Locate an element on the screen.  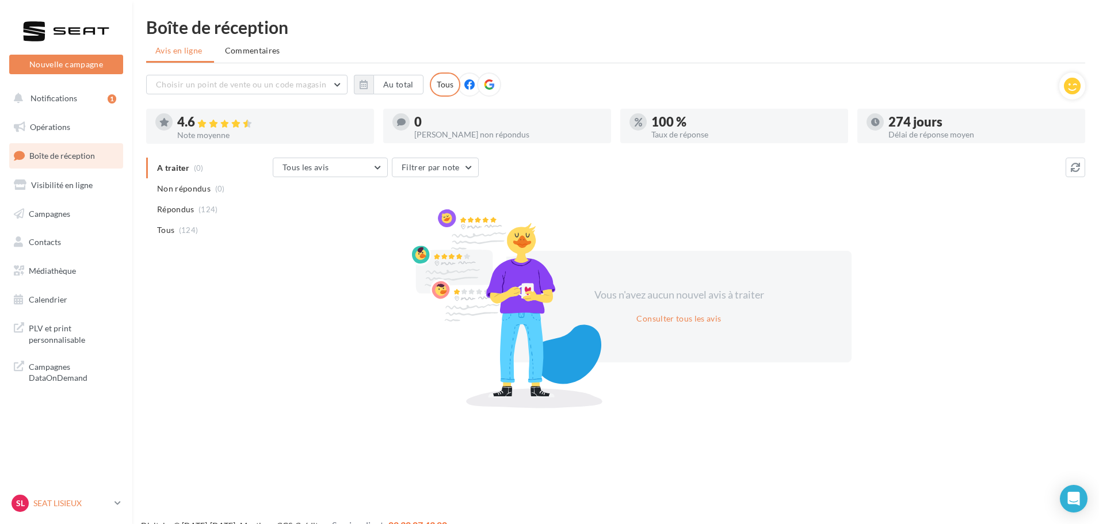
span: PLV et print personnalisable is located at coordinates (74, 333).